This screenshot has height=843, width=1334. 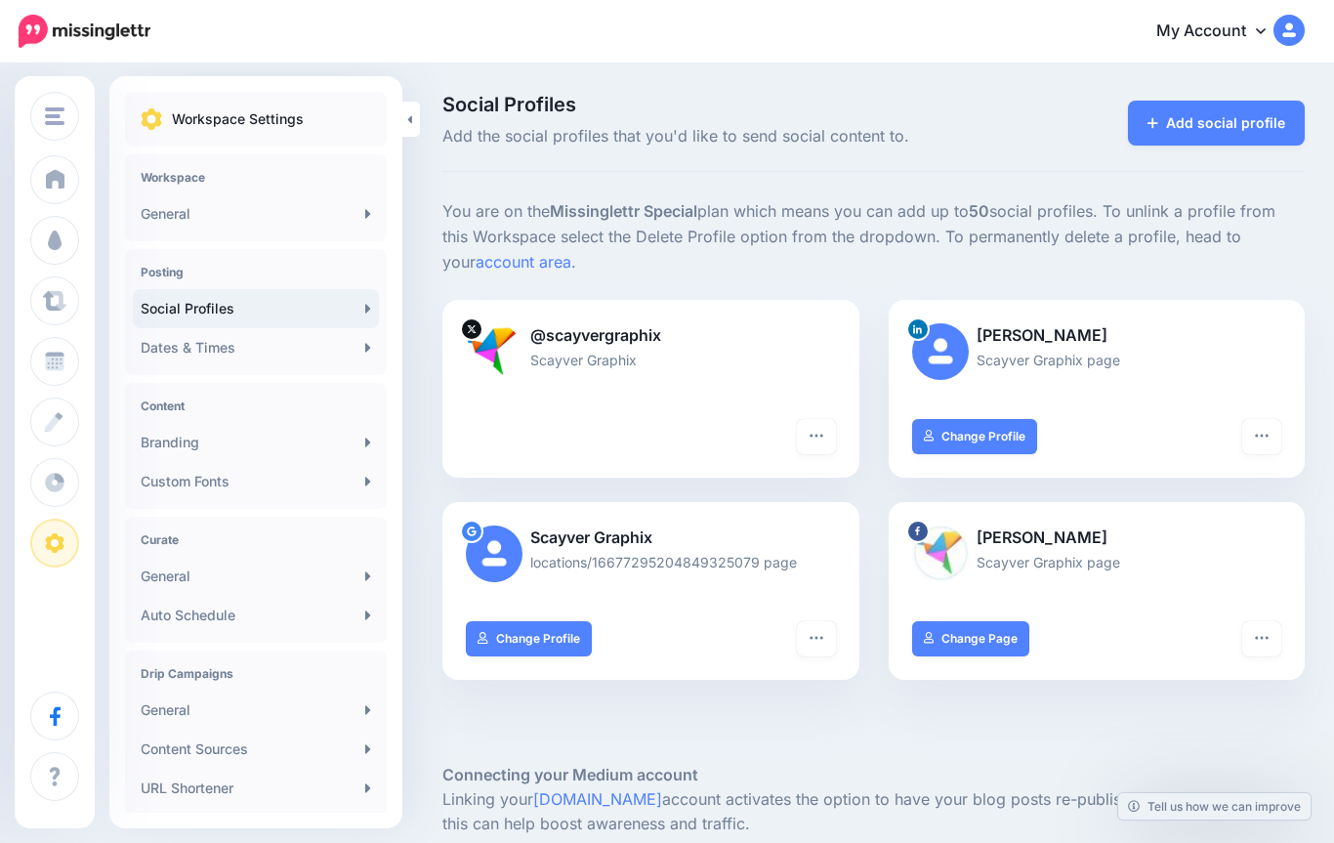 What do you see at coordinates (494, 352) in the screenshot?
I see `img: KK2V2-4D-75683.jpg` at bounding box center [494, 352].